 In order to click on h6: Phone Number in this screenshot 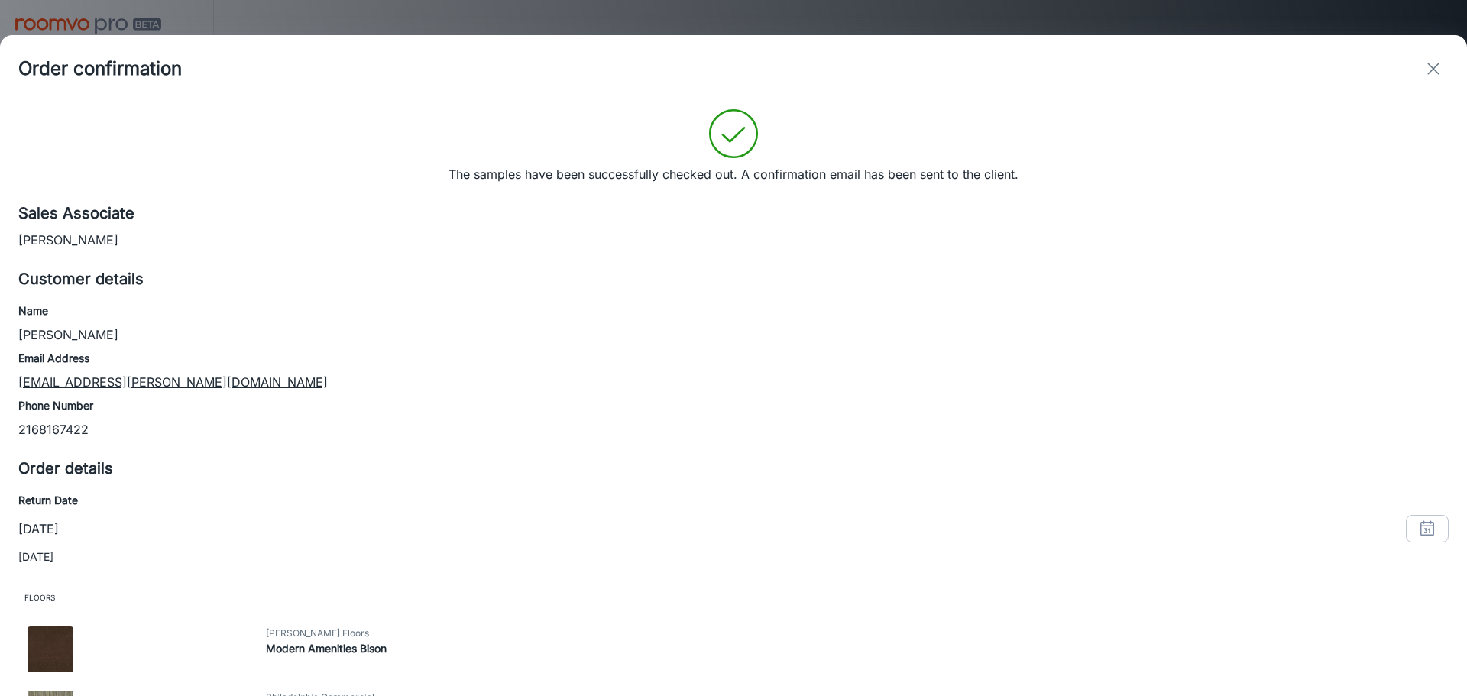, I will do `click(733, 406)`.